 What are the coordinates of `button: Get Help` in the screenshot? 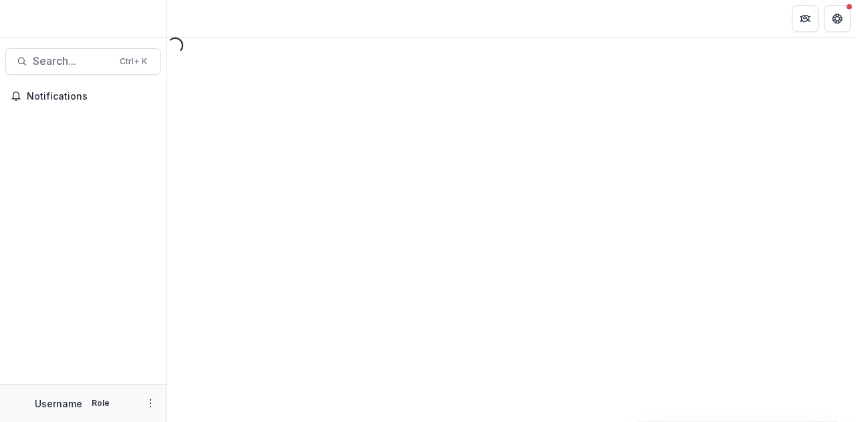 It's located at (837, 19).